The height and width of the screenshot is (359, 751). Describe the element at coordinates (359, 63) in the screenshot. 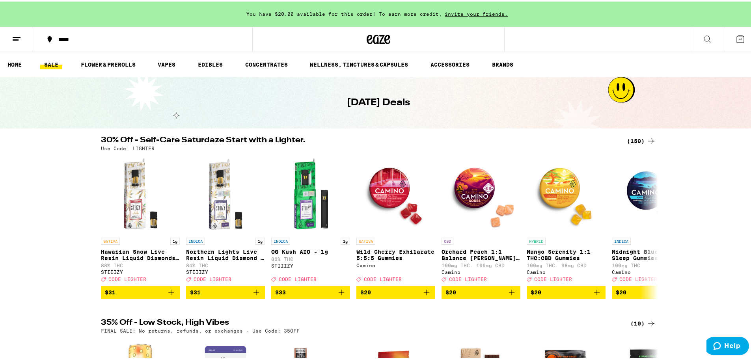

I see `a: WELLNESS, TINCTURES & CAPSULES` at that location.